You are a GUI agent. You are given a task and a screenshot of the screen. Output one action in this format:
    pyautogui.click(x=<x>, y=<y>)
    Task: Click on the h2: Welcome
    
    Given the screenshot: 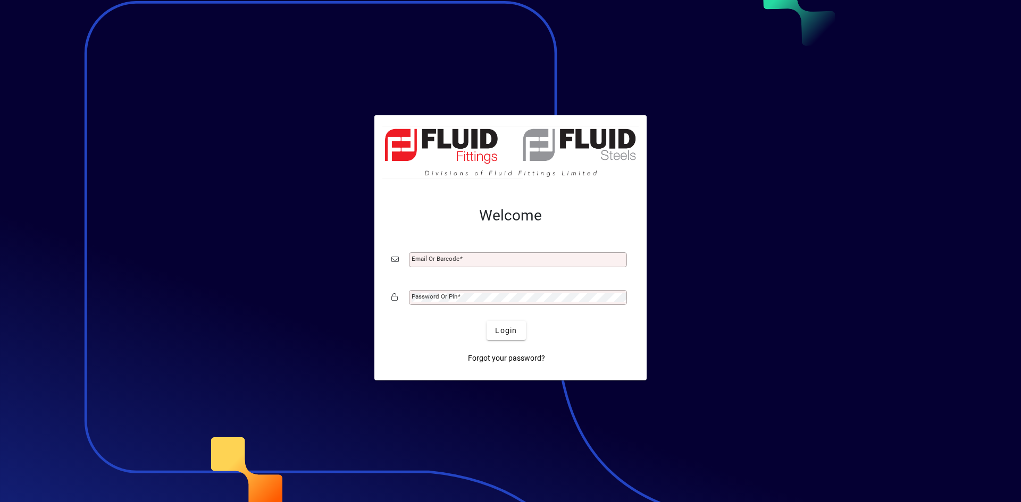 What is the action you would take?
    pyautogui.click(x=510, y=216)
    